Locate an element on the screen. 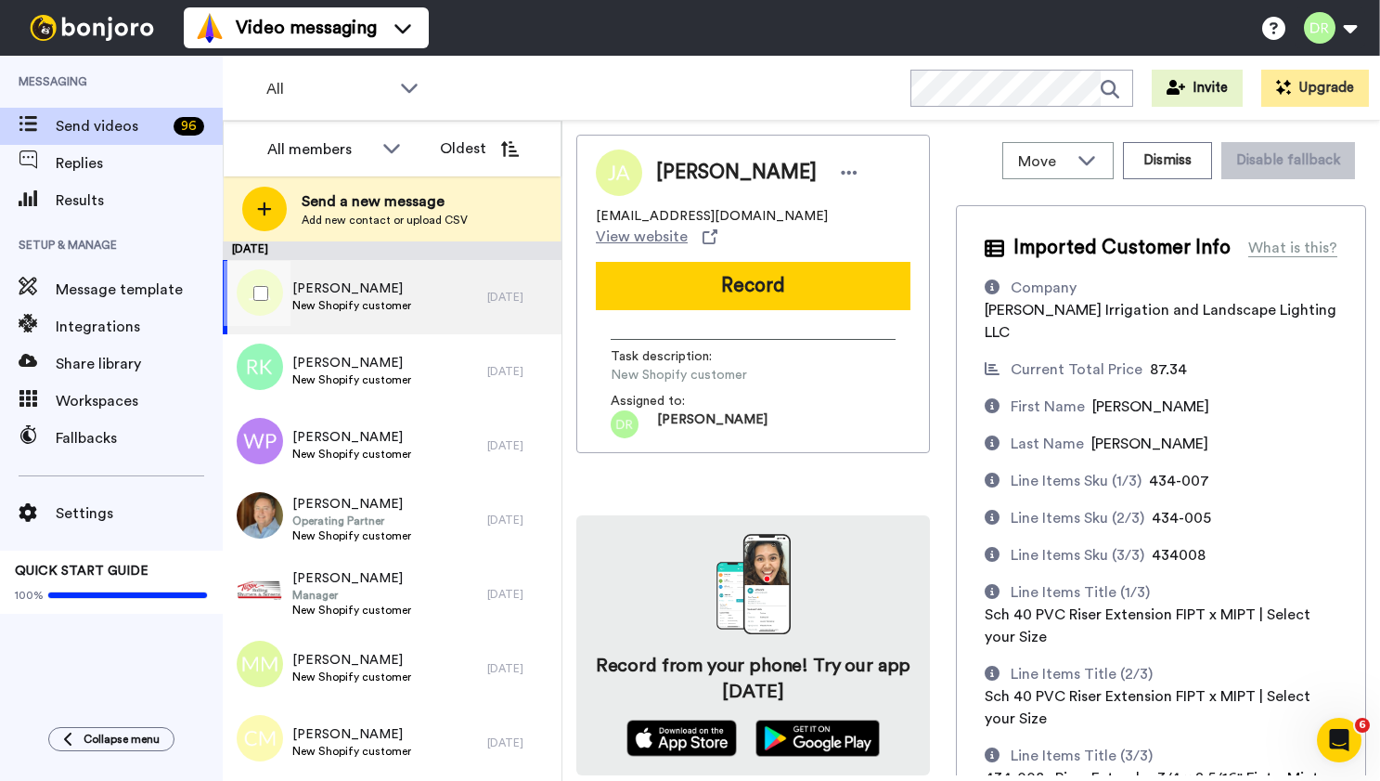 This screenshot has height=781, width=1380. button: Upgrade is located at coordinates (1315, 88).